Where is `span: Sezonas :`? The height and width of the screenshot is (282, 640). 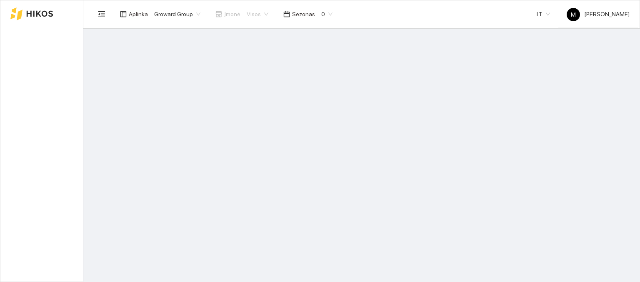 span: Sezonas : is located at coordinates (304, 14).